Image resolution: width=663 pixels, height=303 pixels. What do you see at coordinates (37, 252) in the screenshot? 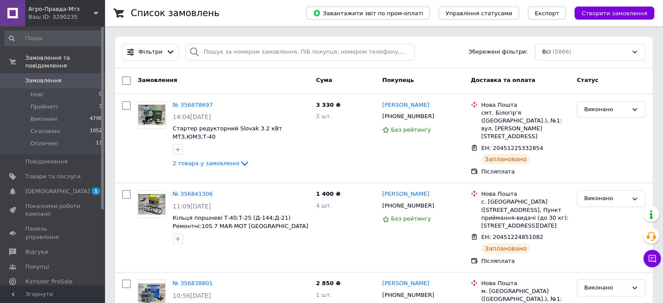
I see `span: Відгуки` at bounding box center [37, 252].